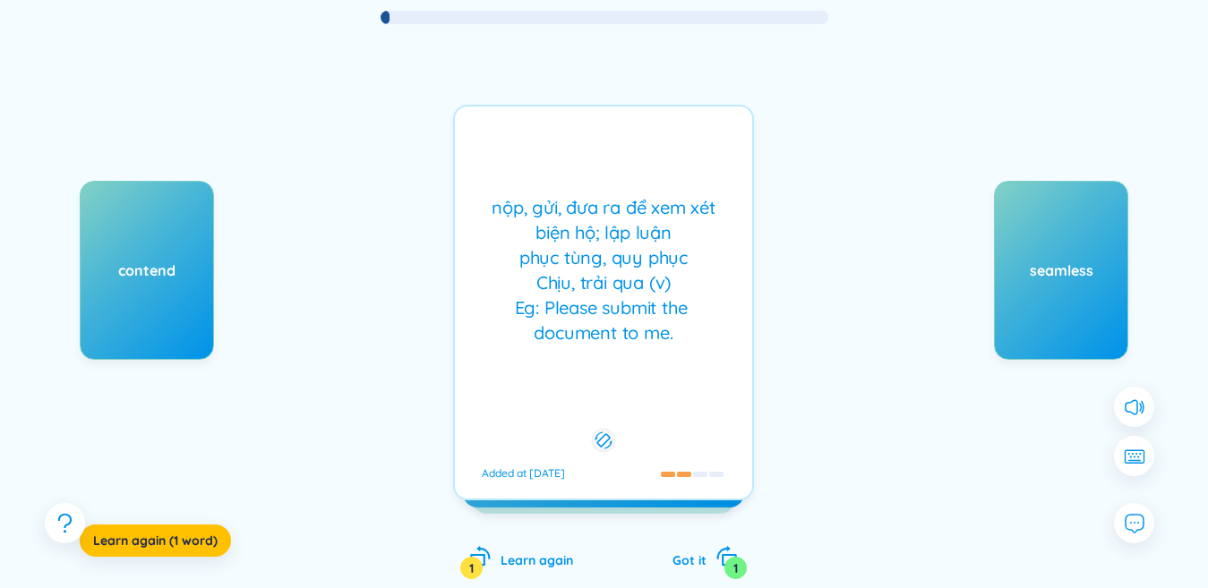 The image size is (1208, 588). Describe the element at coordinates (480, 556) in the screenshot. I see `span: rotate-left` at that location.